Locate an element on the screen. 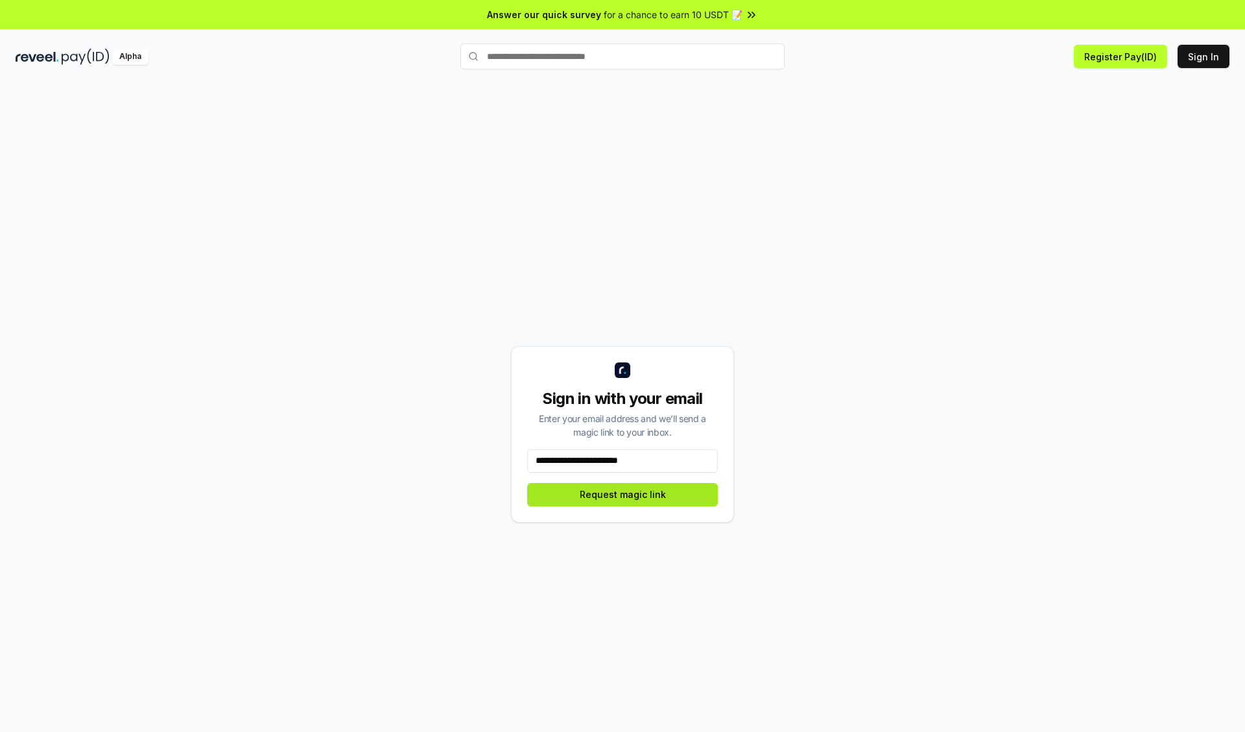 This screenshot has height=732, width=1245. button: Register Pay(ID) is located at coordinates (1120, 56).